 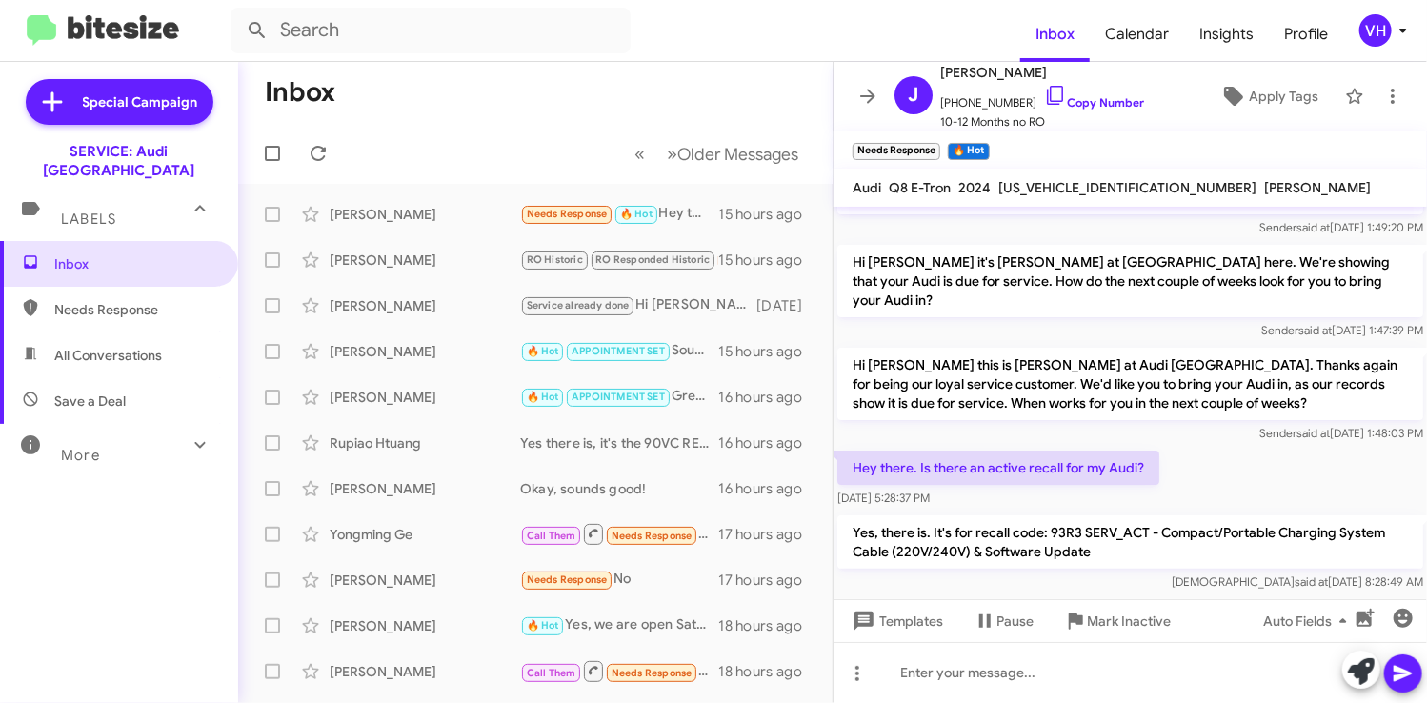 I want to click on div: No, so click(x=619, y=579).